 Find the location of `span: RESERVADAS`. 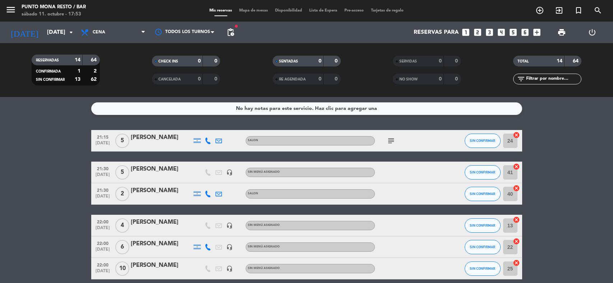

span: RESERVADAS is located at coordinates (47, 60).